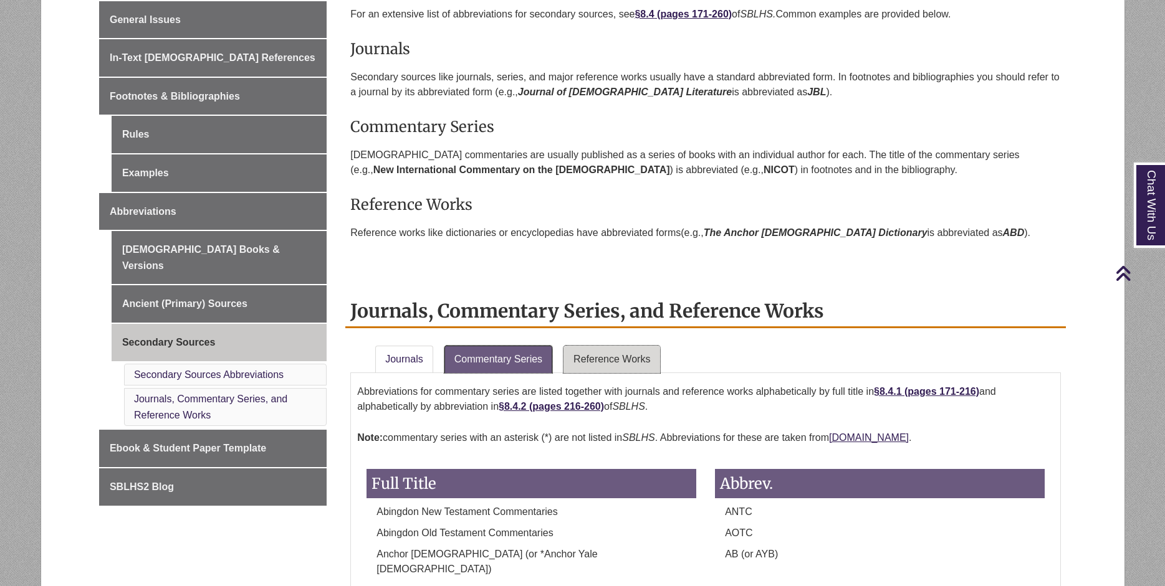  What do you see at coordinates (219, 135) in the screenshot?
I see `a: Rules` at bounding box center [219, 135].